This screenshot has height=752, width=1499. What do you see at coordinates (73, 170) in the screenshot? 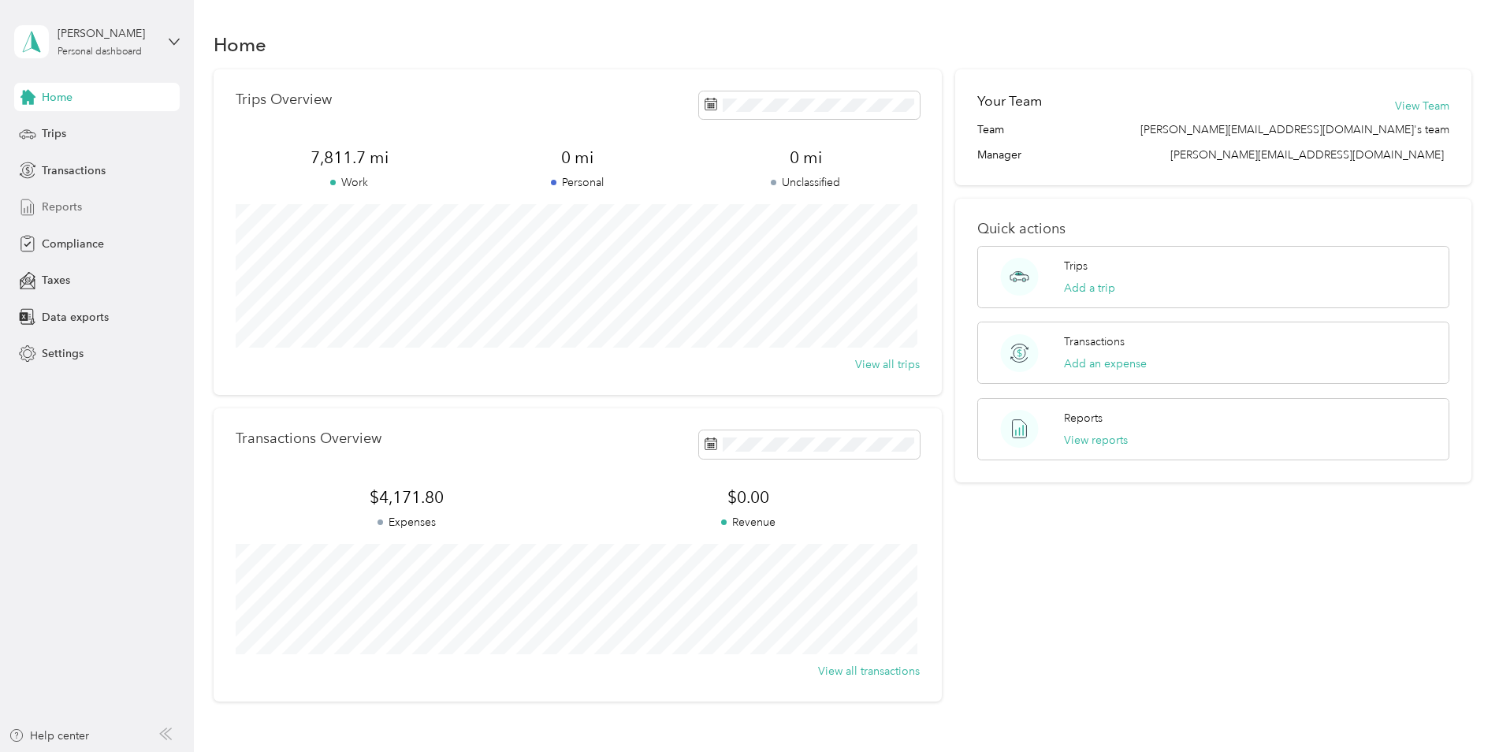
I see `span: Transactions` at bounding box center [73, 170].